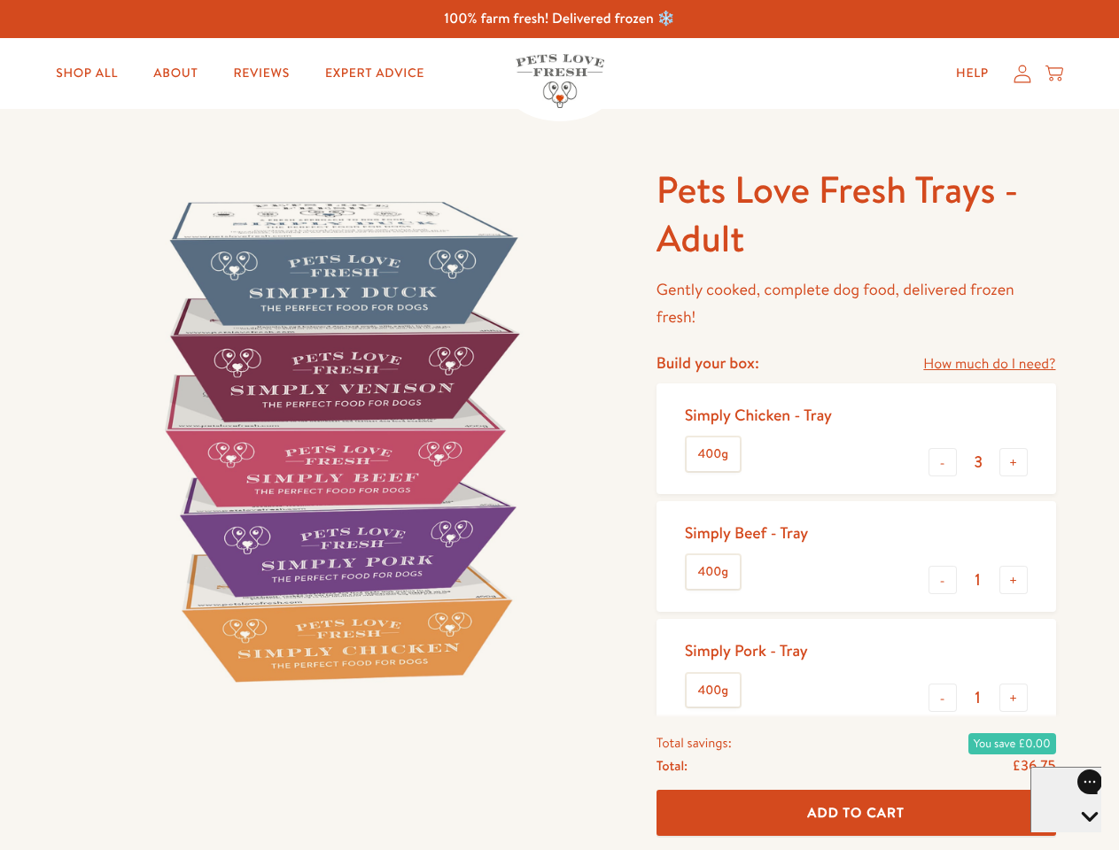  What do you see at coordinates (708, 362) in the screenshot?
I see `h4: Build your box:` at bounding box center [708, 362].